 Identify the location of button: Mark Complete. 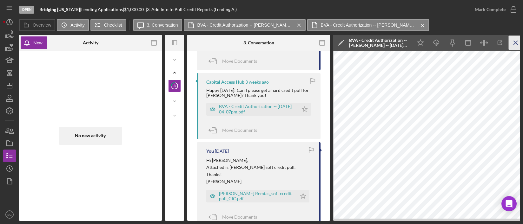
(494, 10).